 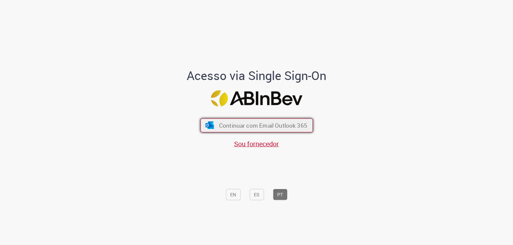 What do you see at coordinates (209, 126) in the screenshot?
I see `img: ícone Azure/Microsoft 360` at bounding box center [209, 126].